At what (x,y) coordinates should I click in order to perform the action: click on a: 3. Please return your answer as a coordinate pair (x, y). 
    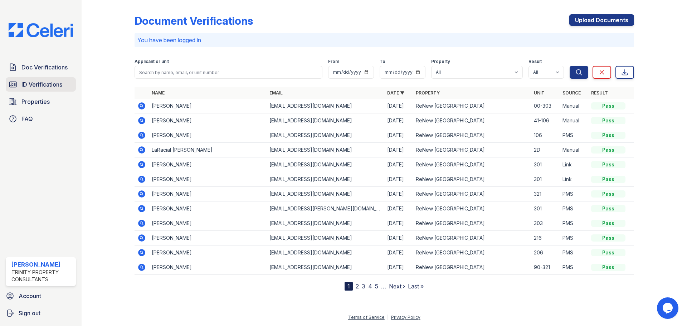
    Looking at the image, I should click on (363, 286).